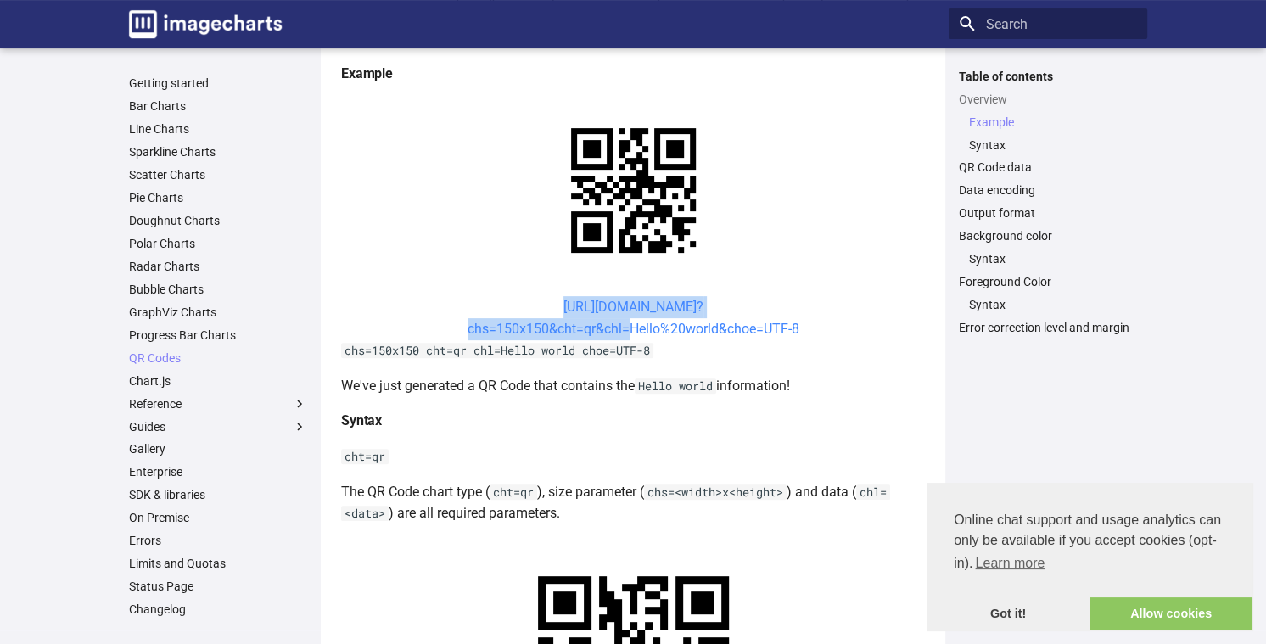  I want to click on code: Hello world, so click(675, 386).